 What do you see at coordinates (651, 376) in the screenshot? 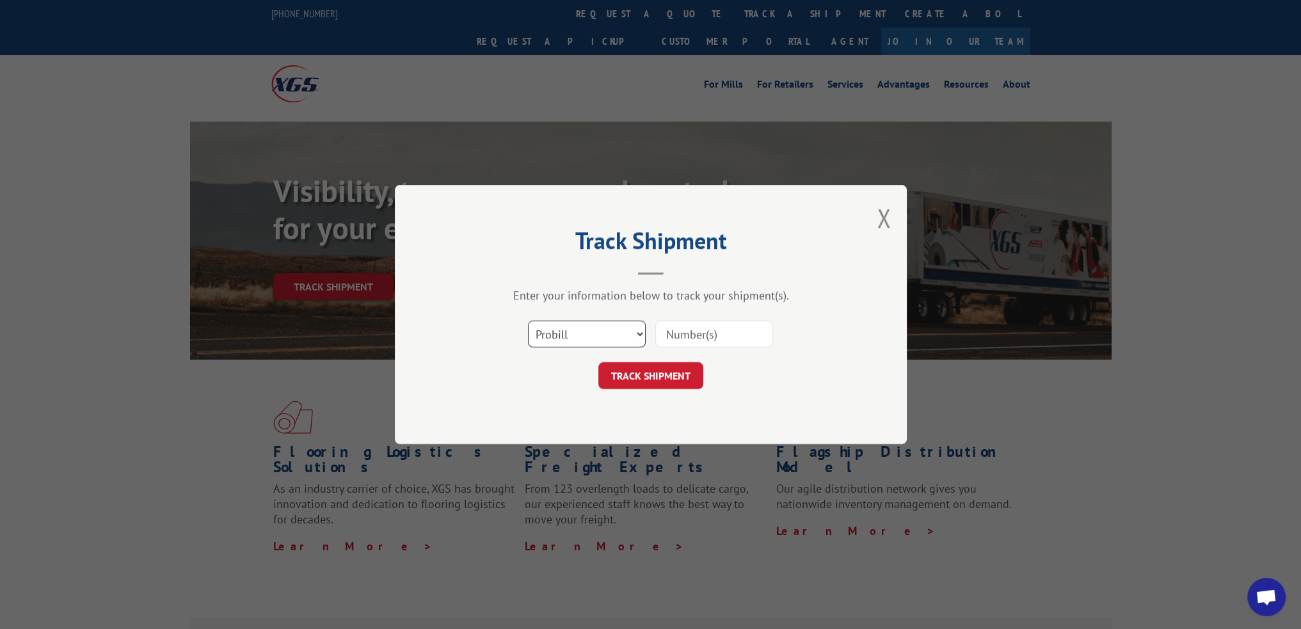
I see `button: TRACK SHIPMENT` at bounding box center [651, 376].